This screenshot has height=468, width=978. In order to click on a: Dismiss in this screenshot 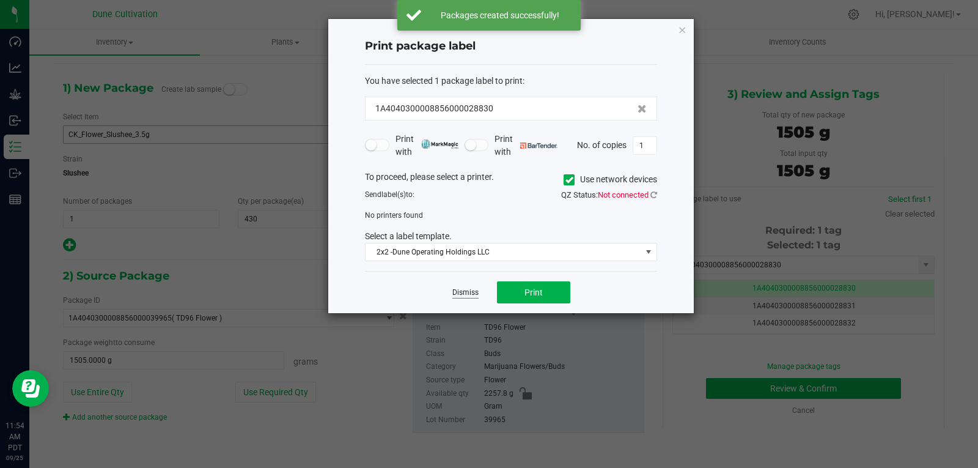, I will do `click(465, 292)`.